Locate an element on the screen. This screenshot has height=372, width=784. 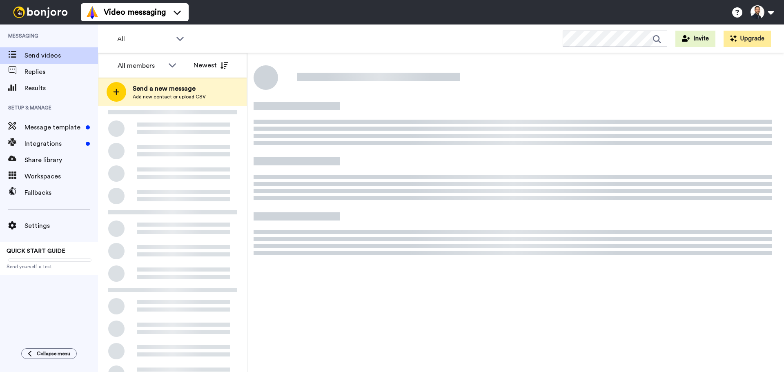
button: Newest is located at coordinates (211, 65).